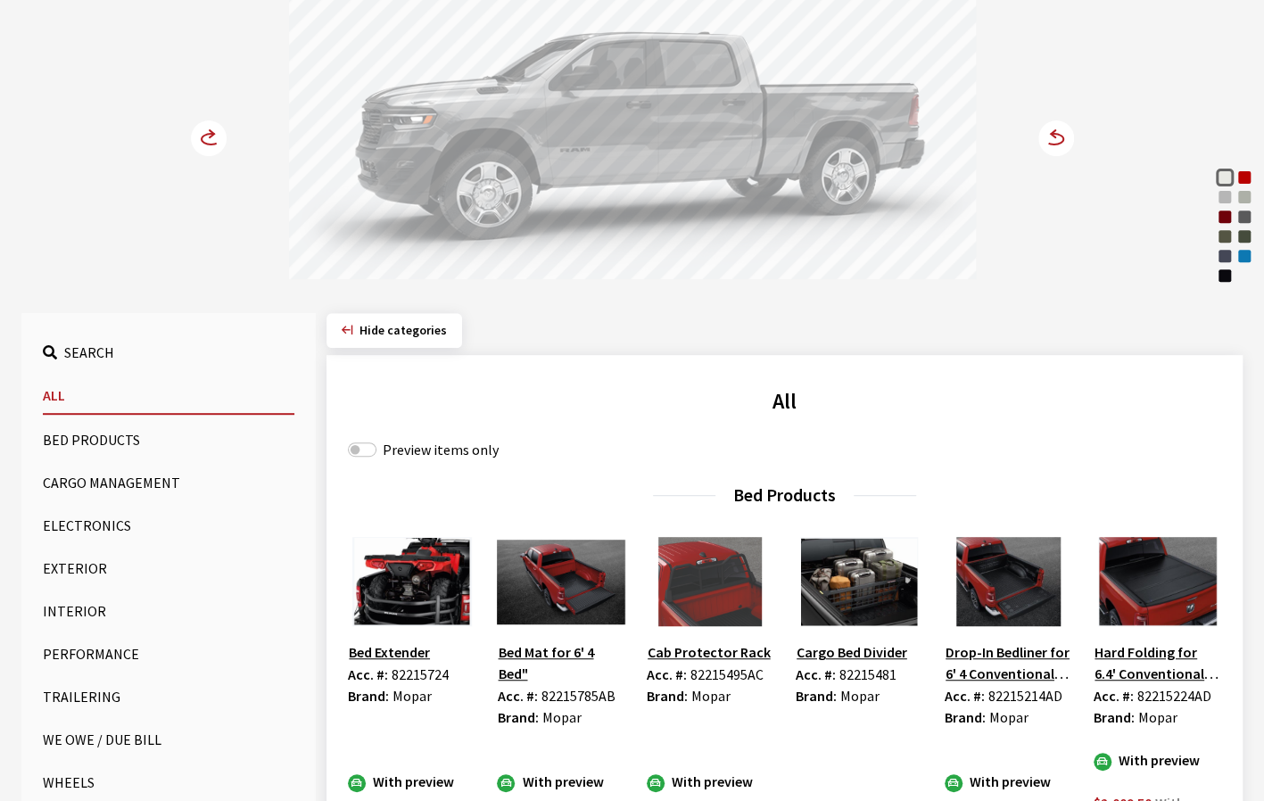  I want to click on button: Bed Products, so click(169, 440).